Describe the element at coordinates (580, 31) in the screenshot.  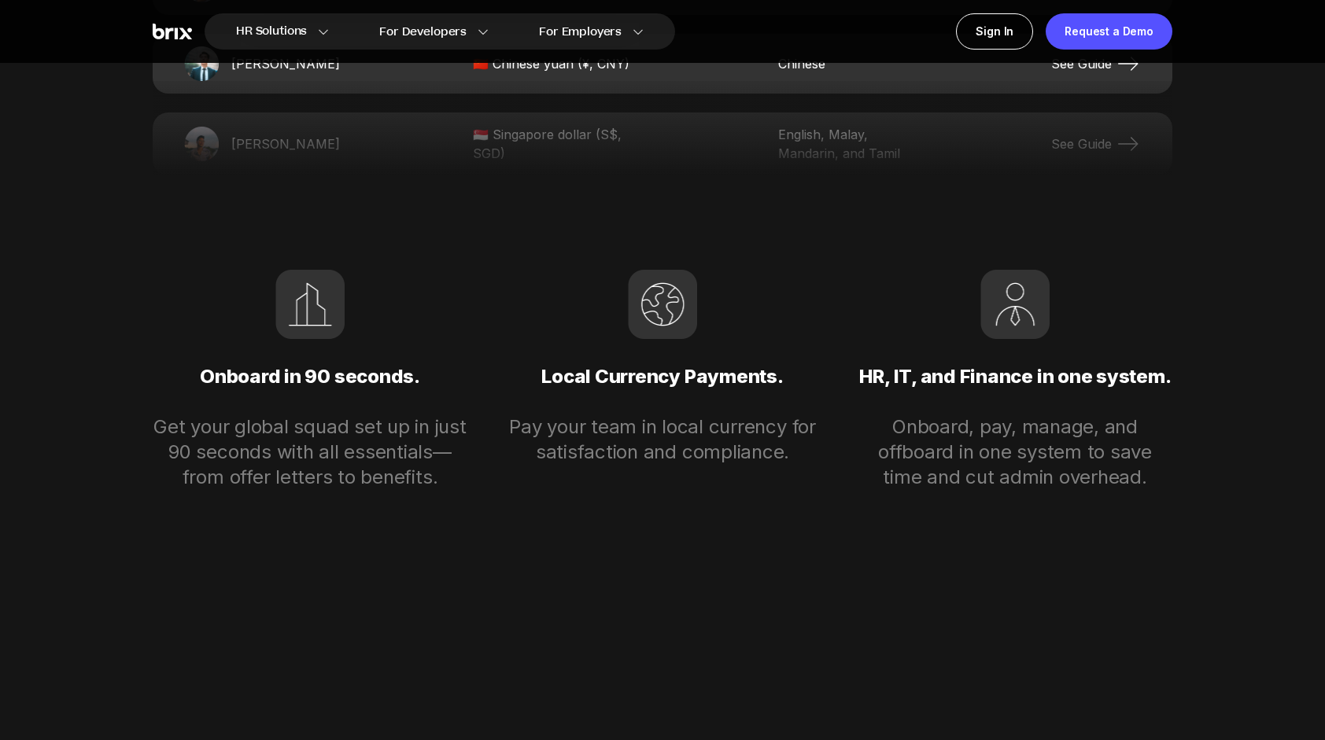
I see `span: For Employers` at that location.